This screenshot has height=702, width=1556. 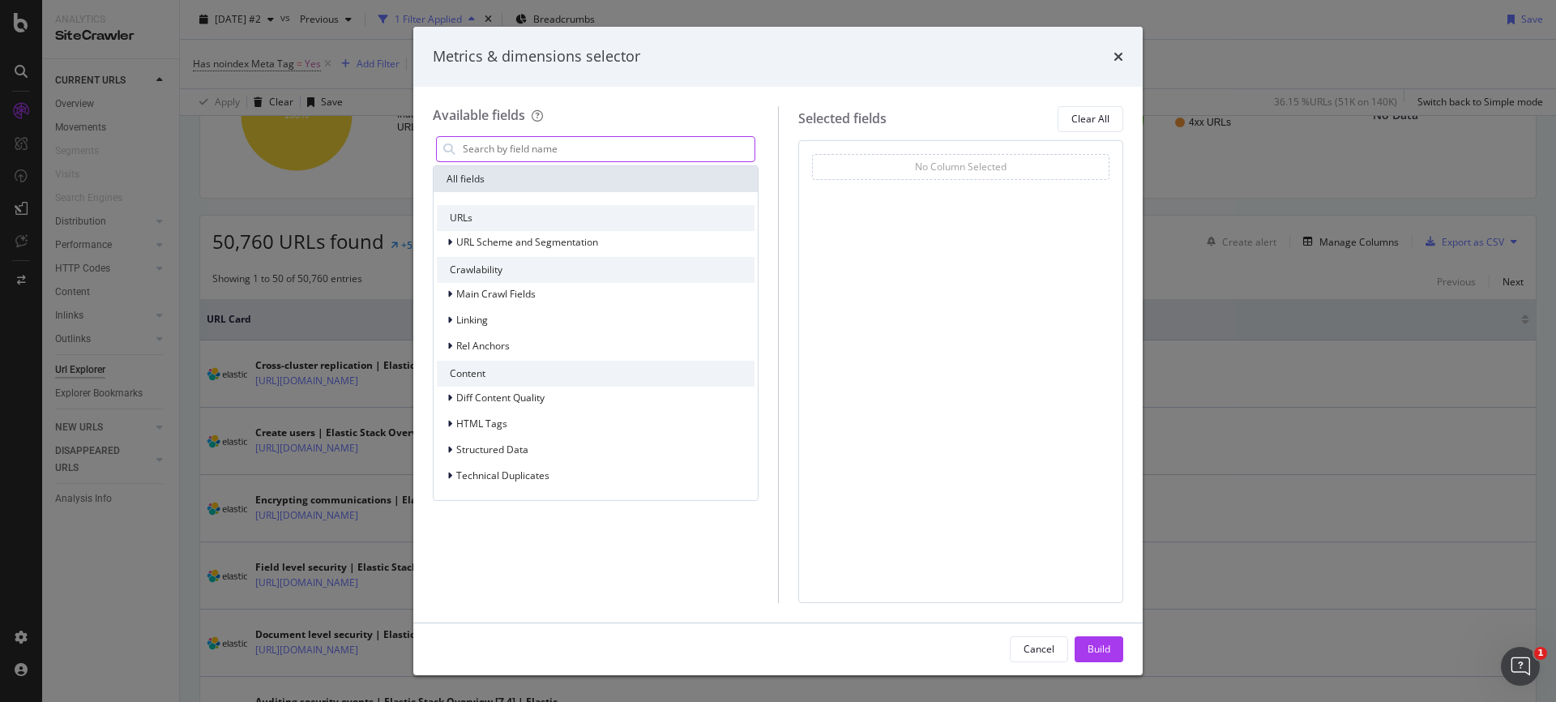 I want to click on div: Content, so click(x=596, y=374).